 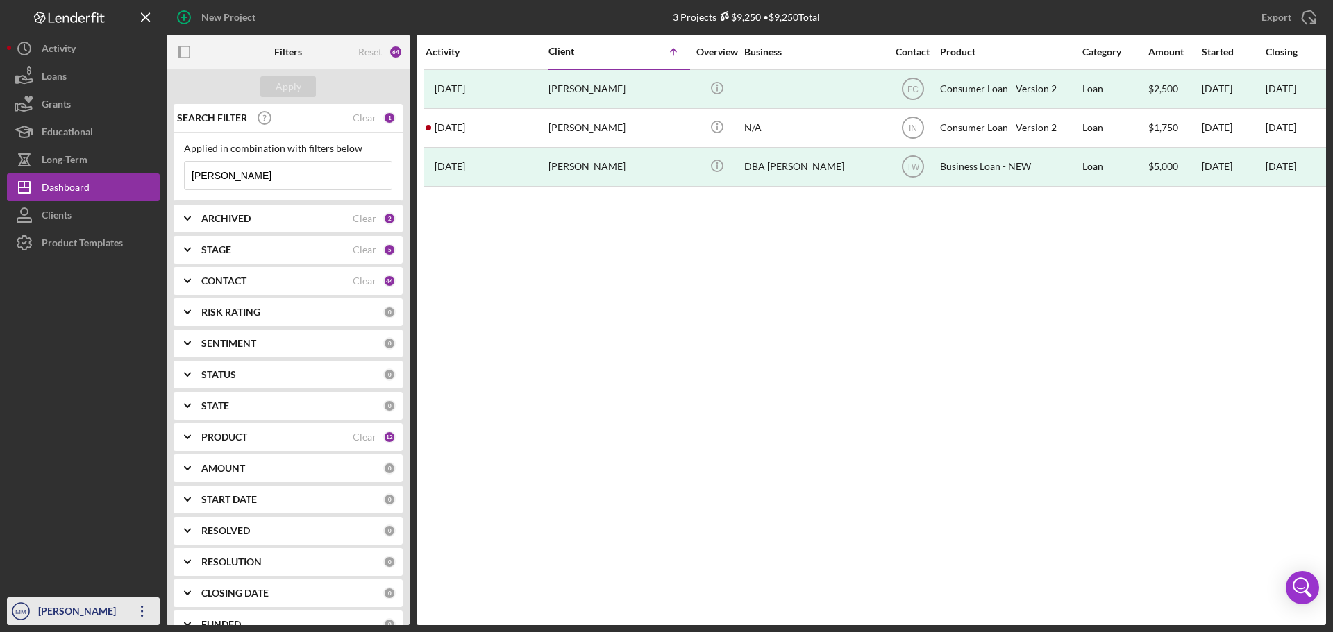 What do you see at coordinates (83, 132) in the screenshot?
I see `a: Educational` at bounding box center [83, 132].